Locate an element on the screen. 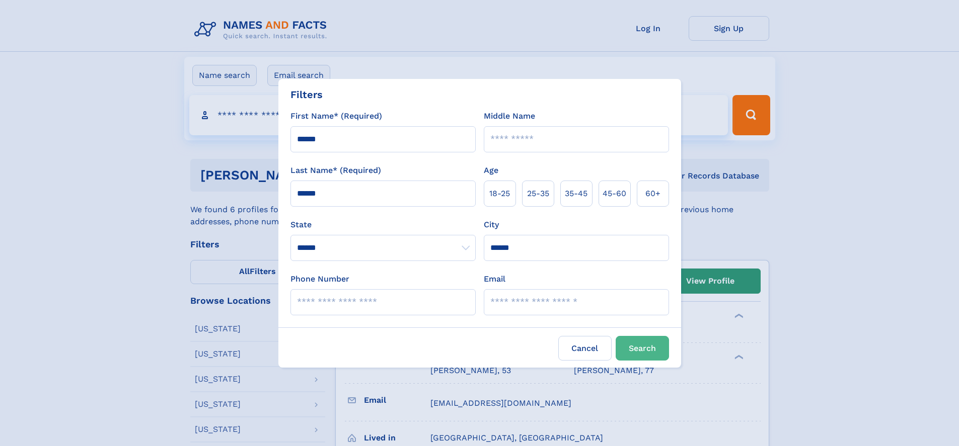 This screenshot has width=959, height=446. span: 25‑35 is located at coordinates (538, 194).